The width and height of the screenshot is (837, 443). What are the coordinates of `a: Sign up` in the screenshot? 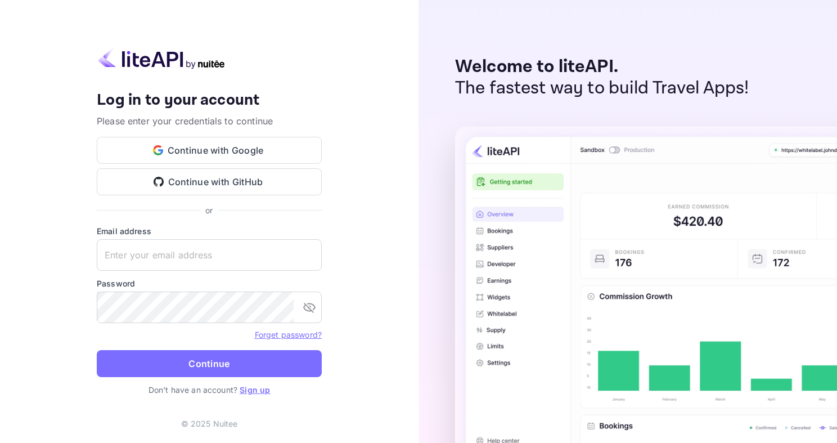 It's located at (255, 389).